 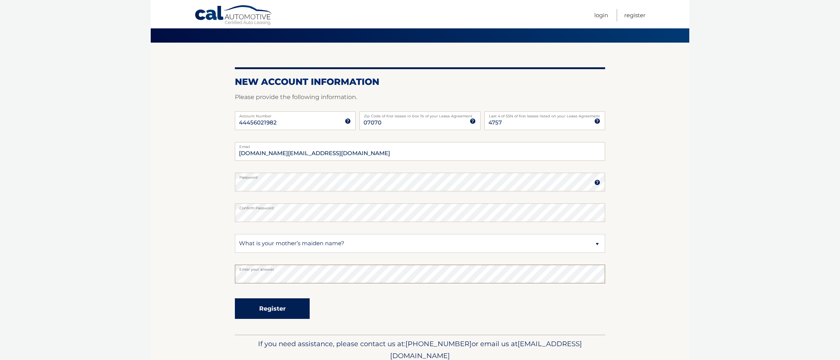 I want to click on label: Confirm Password, so click(x=420, y=207).